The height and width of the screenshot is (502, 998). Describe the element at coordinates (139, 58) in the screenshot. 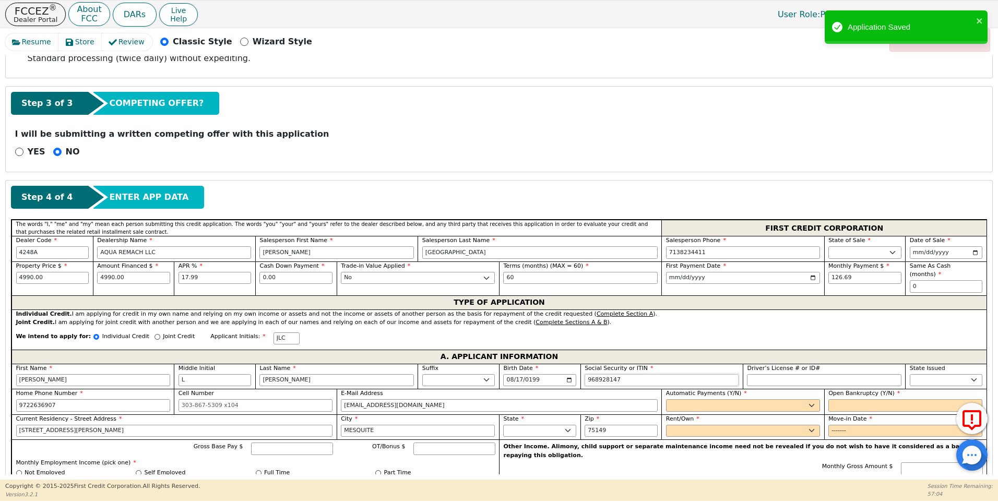

I see `span: Standard processing (twice daily) without expediting.` at that location.